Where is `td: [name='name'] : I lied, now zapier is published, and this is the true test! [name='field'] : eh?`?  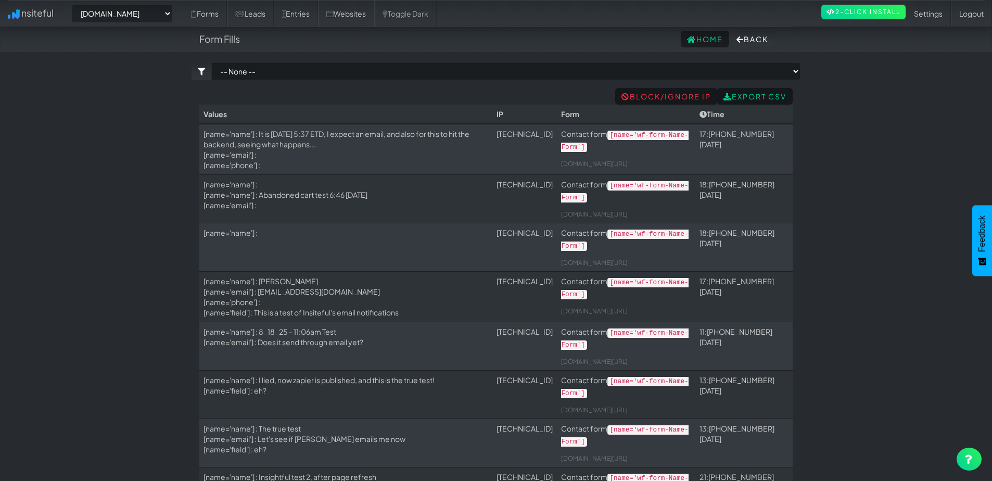
td: [name='name'] : I lied, now zapier is published, and this is the true test! [name='field'] : eh? is located at coordinates (346, 394).